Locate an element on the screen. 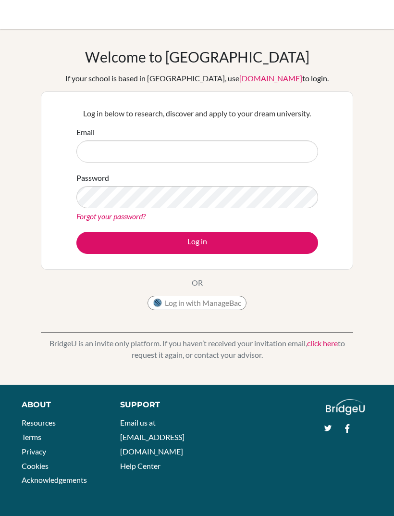  div: Support is located at coordinates (154, 405).